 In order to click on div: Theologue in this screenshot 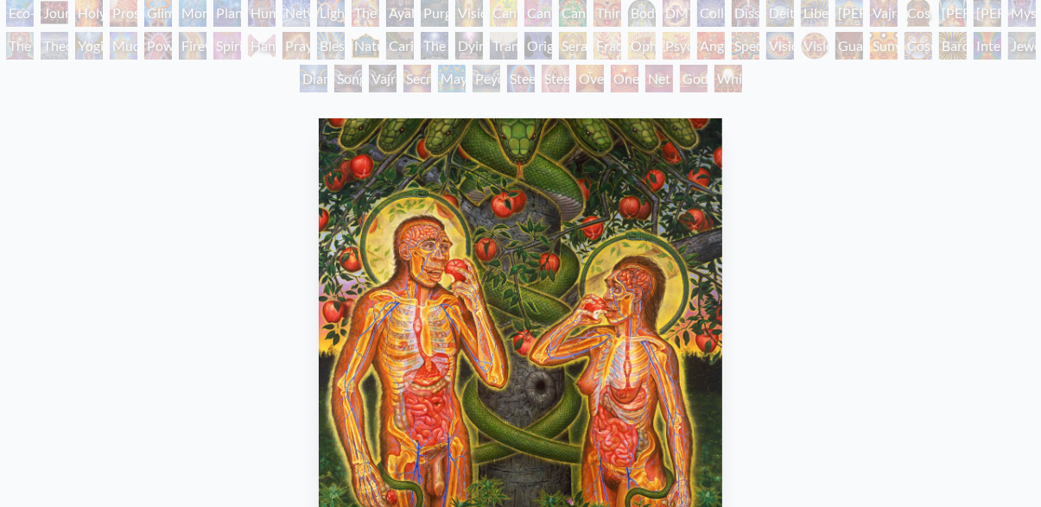, I will do `click(54, 46)`.